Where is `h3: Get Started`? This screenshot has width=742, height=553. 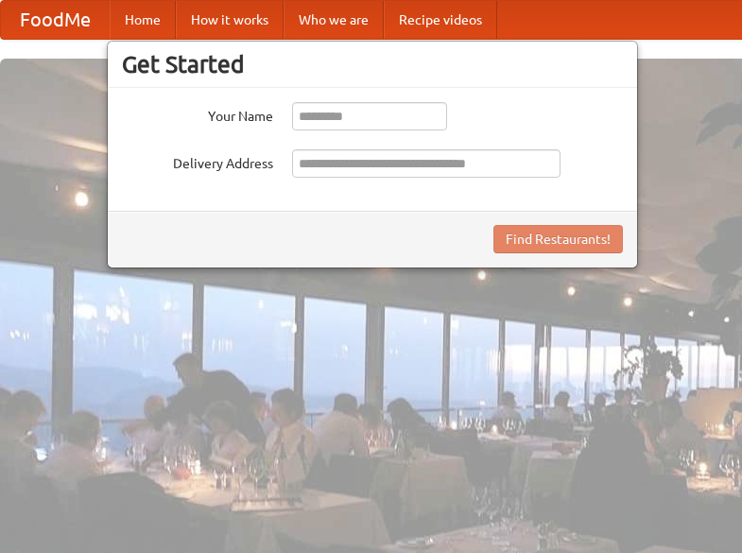
h3: Get Started is located at coordinates (372, 64).